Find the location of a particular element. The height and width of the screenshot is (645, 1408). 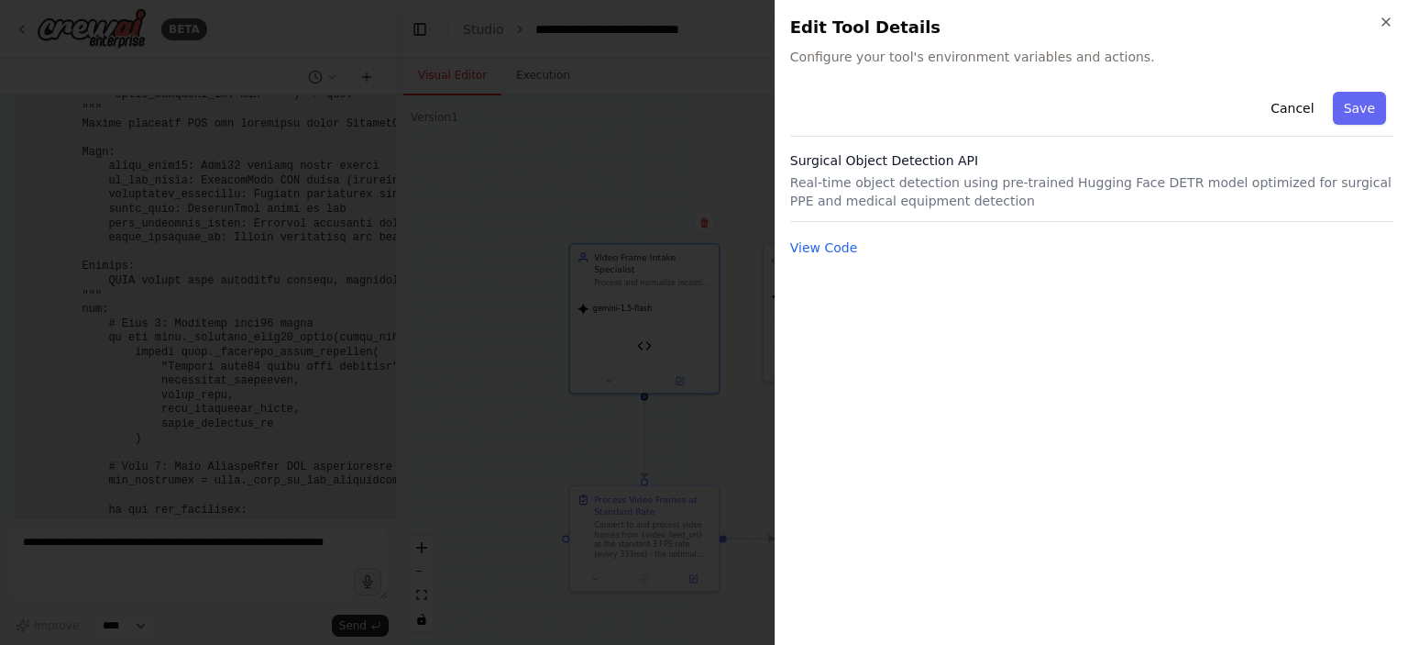

button: Cancel is located at coordinates (1292, 108).